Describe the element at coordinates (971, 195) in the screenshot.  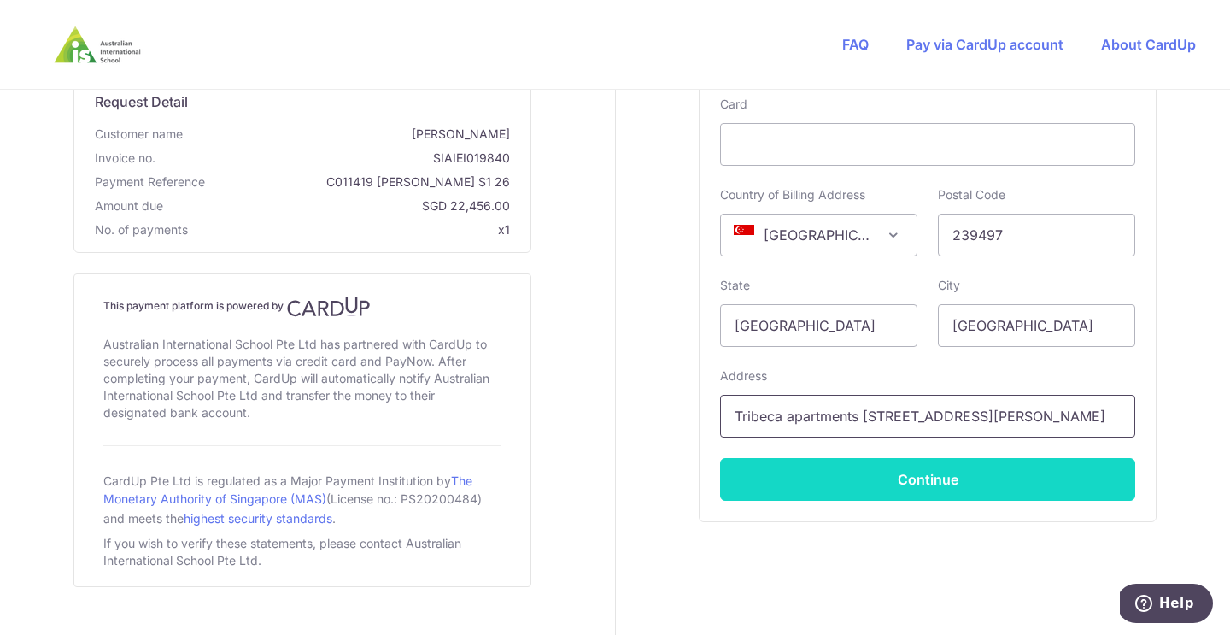
I see `label: Postal Code` at that location.